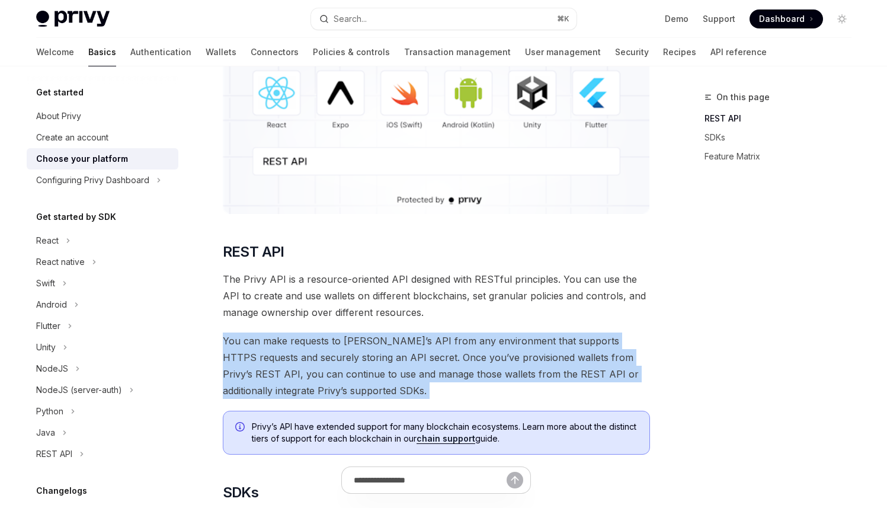  What do you see at coordinates (103, 116) in the screenshot?
I see `a: About Privy` at bounding box center [103, 116].